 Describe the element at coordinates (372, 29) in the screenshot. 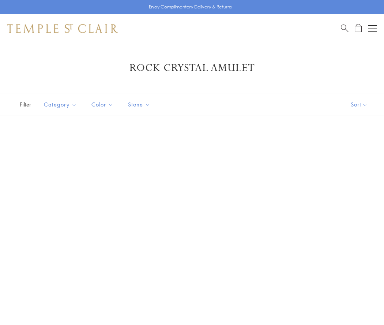

I see `button: Open navigation` at that location.